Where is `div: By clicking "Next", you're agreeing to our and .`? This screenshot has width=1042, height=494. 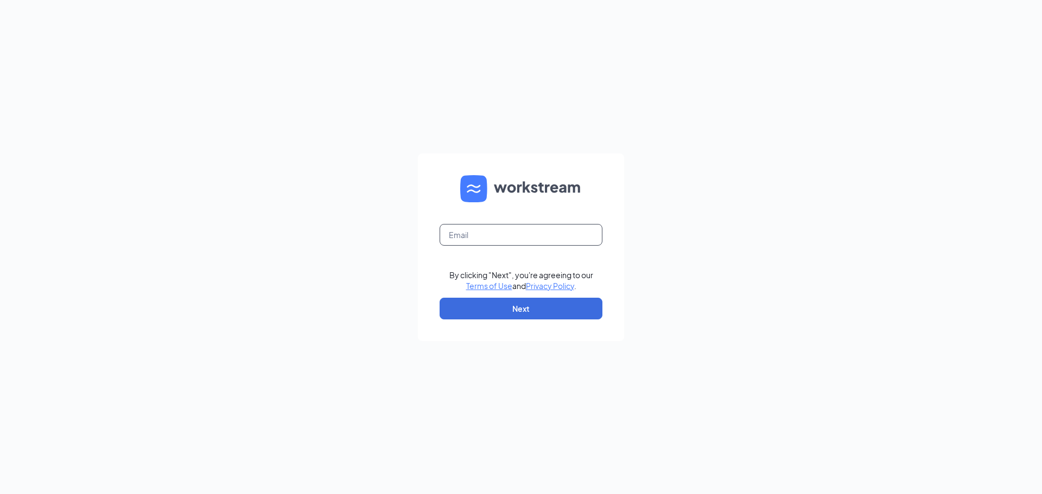
div: By clicking "Next", you're agreeing to our and . is located at coordinates (521, 281).